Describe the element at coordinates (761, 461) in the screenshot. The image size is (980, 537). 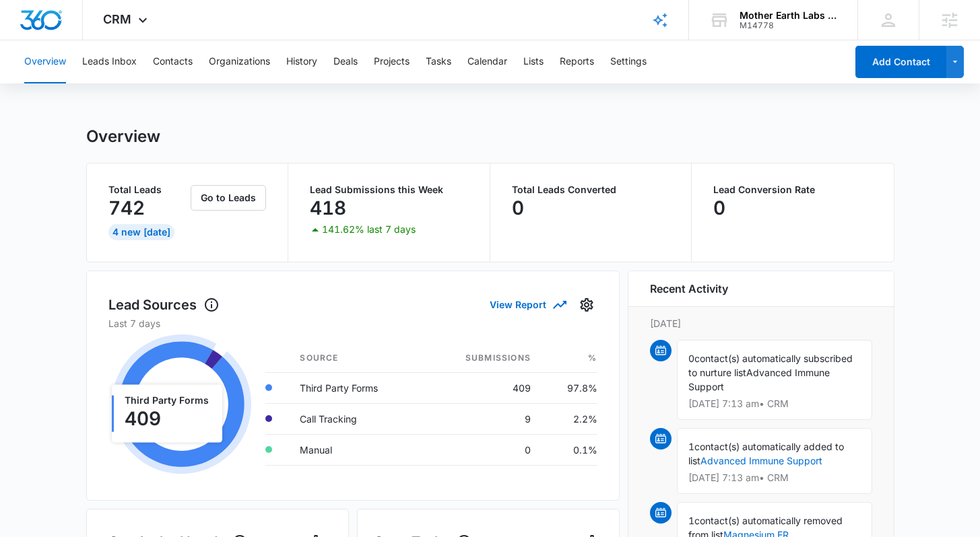
I see `a: Advanced Immune Support` at that location.